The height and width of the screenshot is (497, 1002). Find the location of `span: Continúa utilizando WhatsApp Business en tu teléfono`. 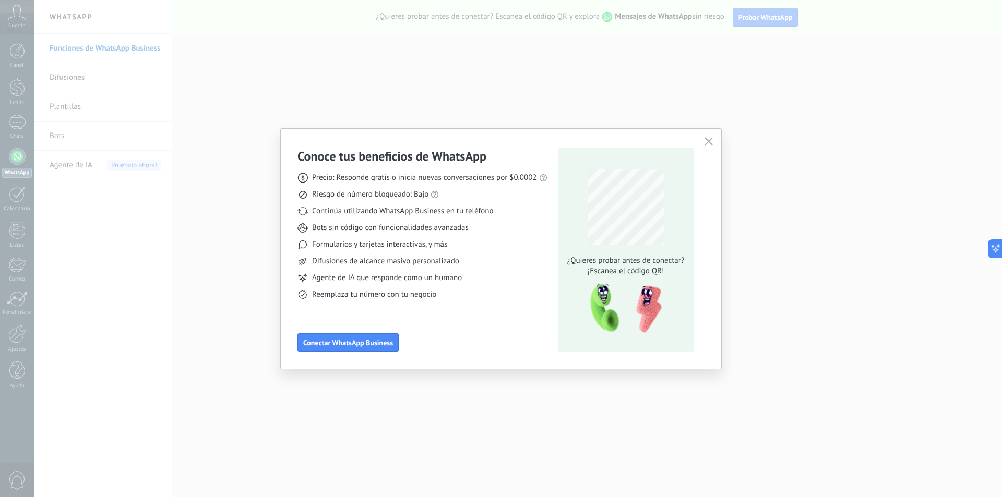

span: Continúa utilizando WhatsApp Business en tu teléfono is located at coordinates (402, 211).